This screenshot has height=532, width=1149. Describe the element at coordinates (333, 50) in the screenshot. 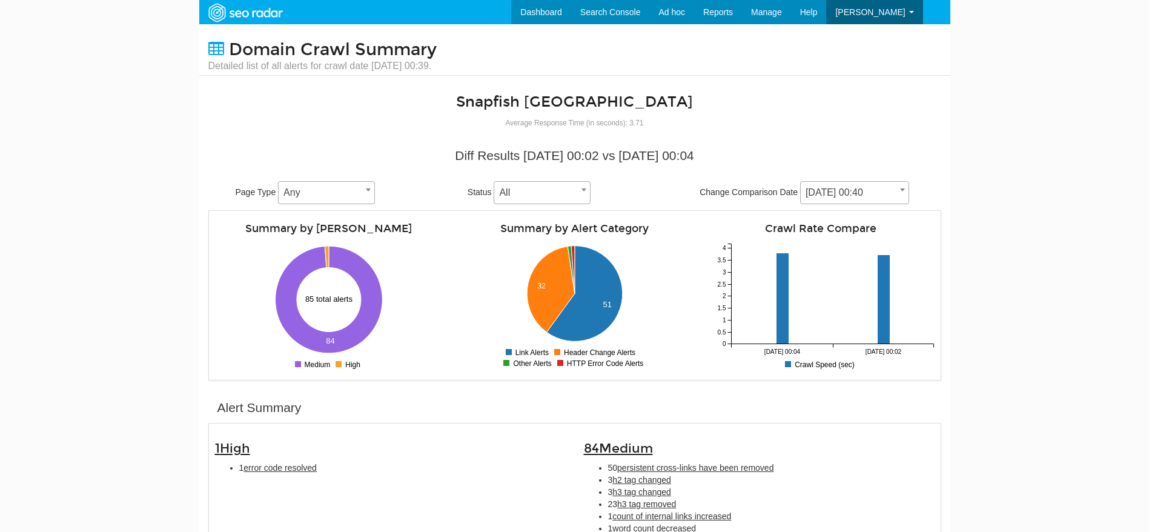

I see `span: Domain Crawl Summary` at that location.